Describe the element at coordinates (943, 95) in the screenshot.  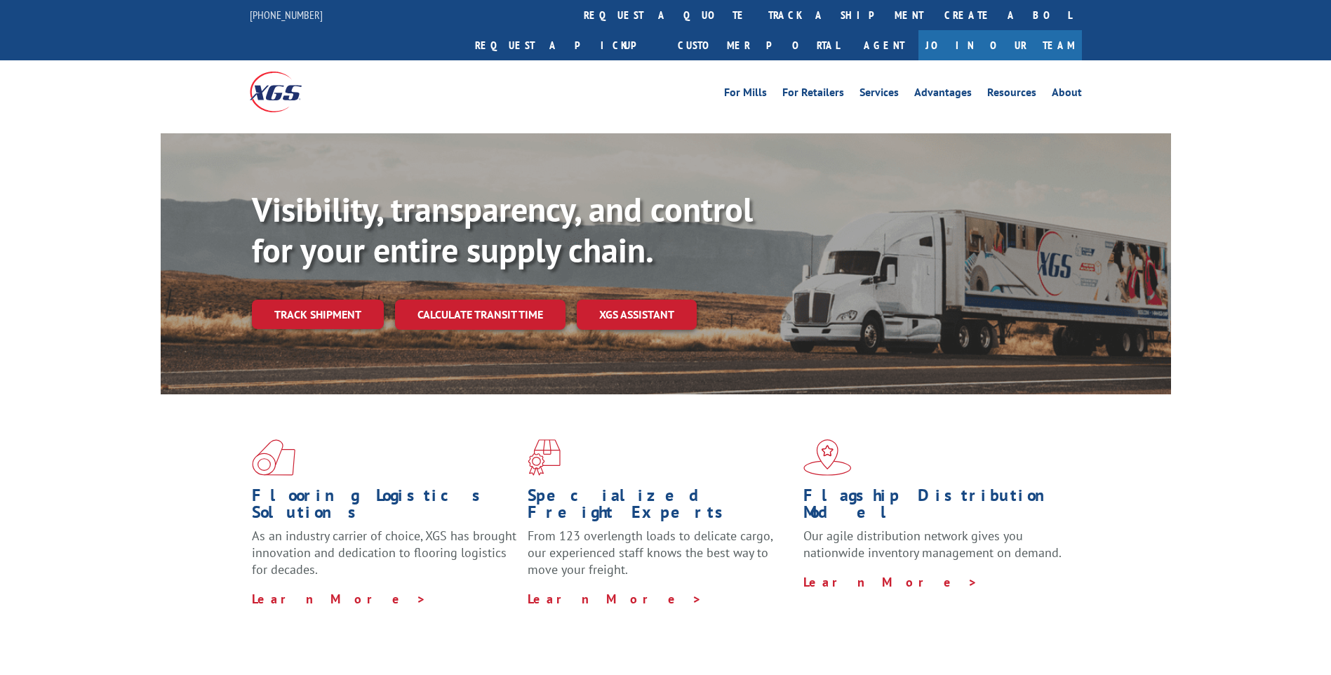
I see `a: Advantages` at that location.